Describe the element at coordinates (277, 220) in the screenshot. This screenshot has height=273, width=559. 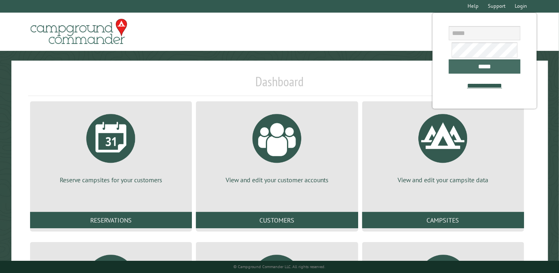
I see `a: Customers` at that location.